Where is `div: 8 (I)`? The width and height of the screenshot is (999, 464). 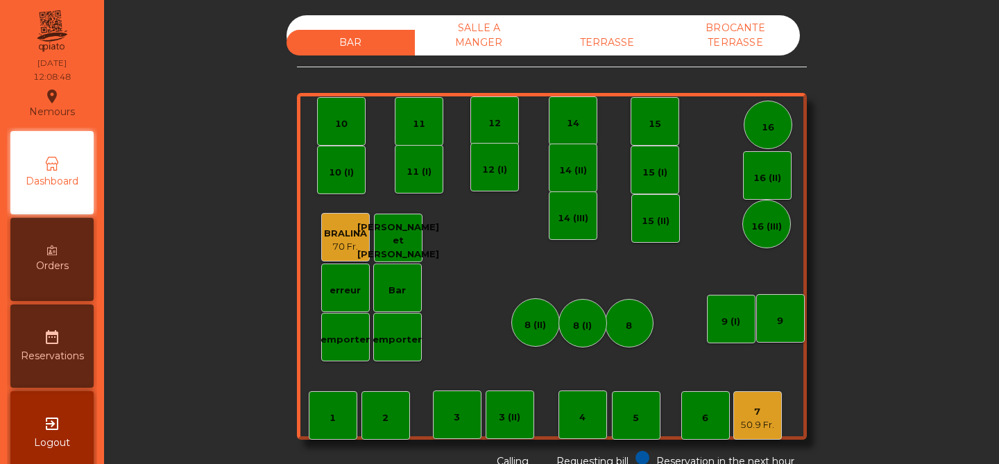 div: 8 (I) is located at coordinates (582, 326).